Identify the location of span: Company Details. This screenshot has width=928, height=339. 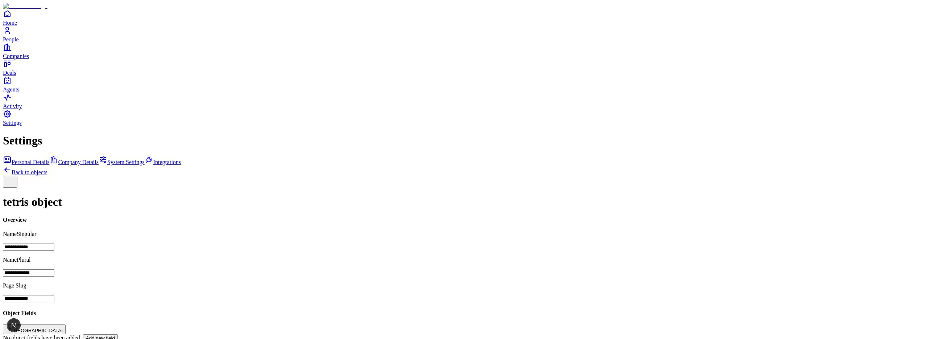
(78, 162).